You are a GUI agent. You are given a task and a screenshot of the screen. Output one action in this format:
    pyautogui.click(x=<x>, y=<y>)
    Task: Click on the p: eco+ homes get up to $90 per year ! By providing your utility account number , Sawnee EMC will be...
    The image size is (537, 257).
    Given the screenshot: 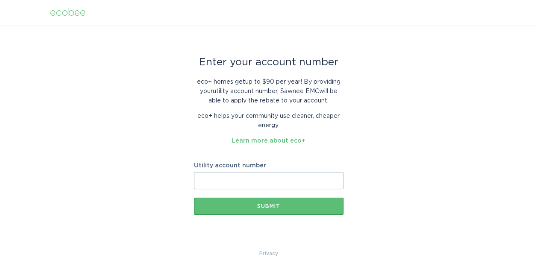 What is the action you would take?
    pyautogui.click(x=269, y=91)
    